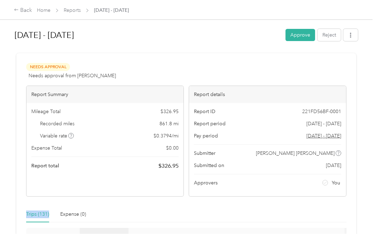 This screenshot has height=246, width=376. Describe the element at coordinates (172, 148) in the screenshot. I see `span: $ 0.00` at that location.